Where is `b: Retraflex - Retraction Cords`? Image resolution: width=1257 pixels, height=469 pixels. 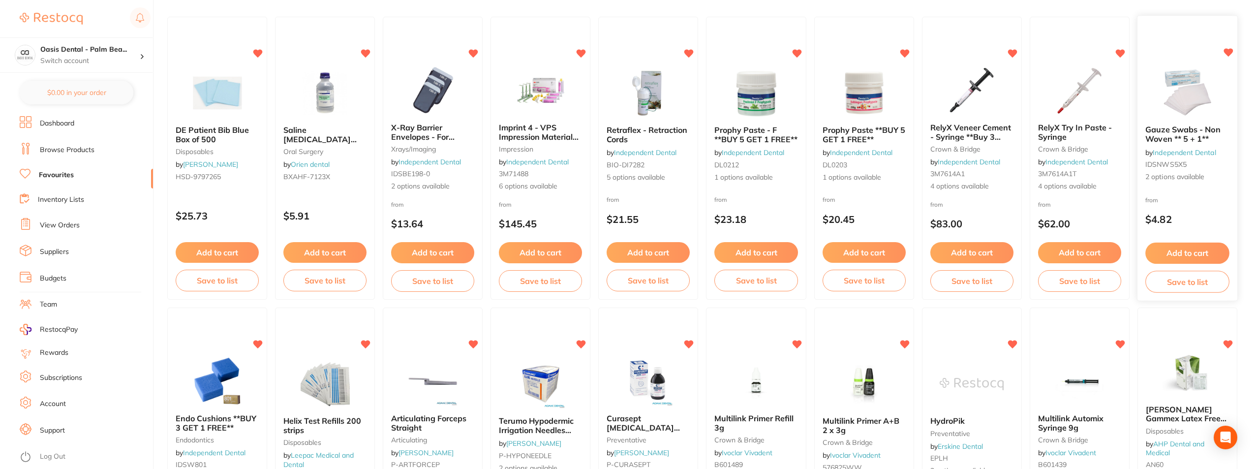
b: Retraflex - Retraction Cords is located at coordinates (648, 134).